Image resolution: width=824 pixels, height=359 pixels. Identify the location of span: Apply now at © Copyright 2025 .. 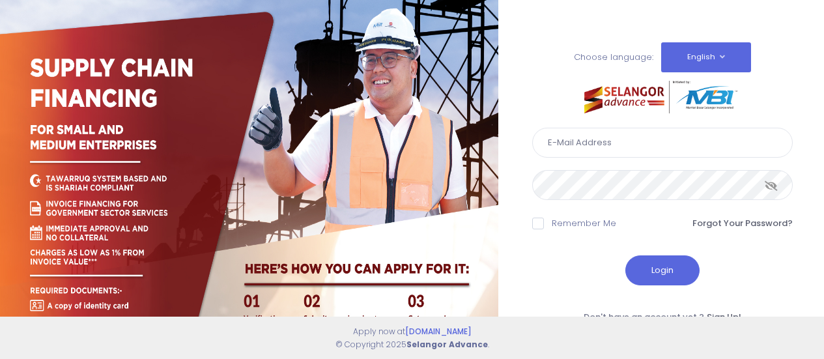
(412, 338).